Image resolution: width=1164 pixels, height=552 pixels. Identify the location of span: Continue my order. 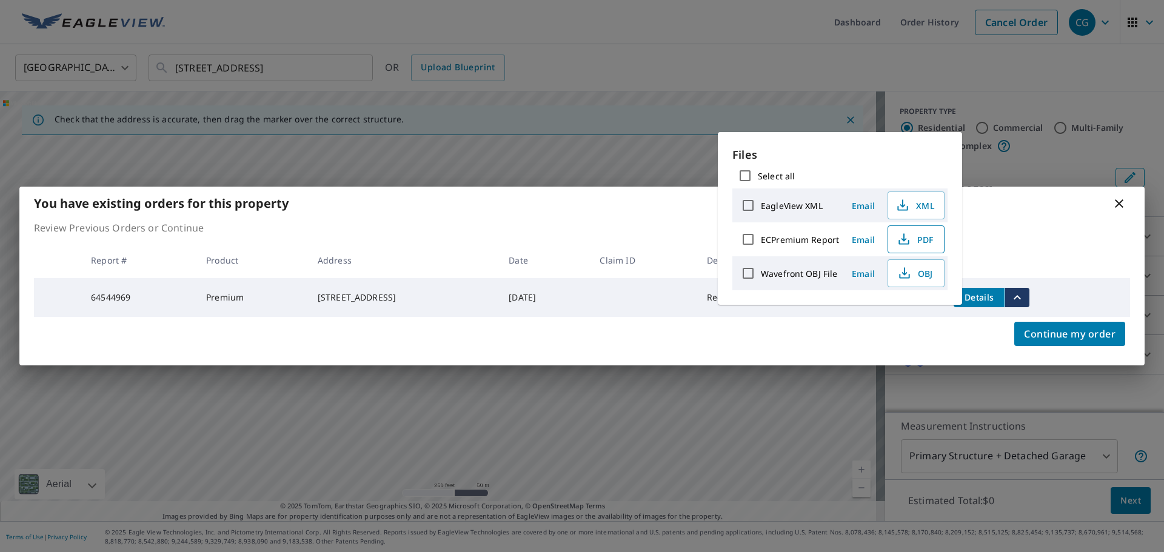
(1070, 334).